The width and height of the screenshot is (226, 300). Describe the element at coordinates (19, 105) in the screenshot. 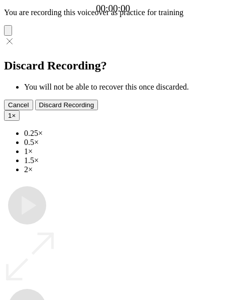

I see `button: Cancel` at that location.